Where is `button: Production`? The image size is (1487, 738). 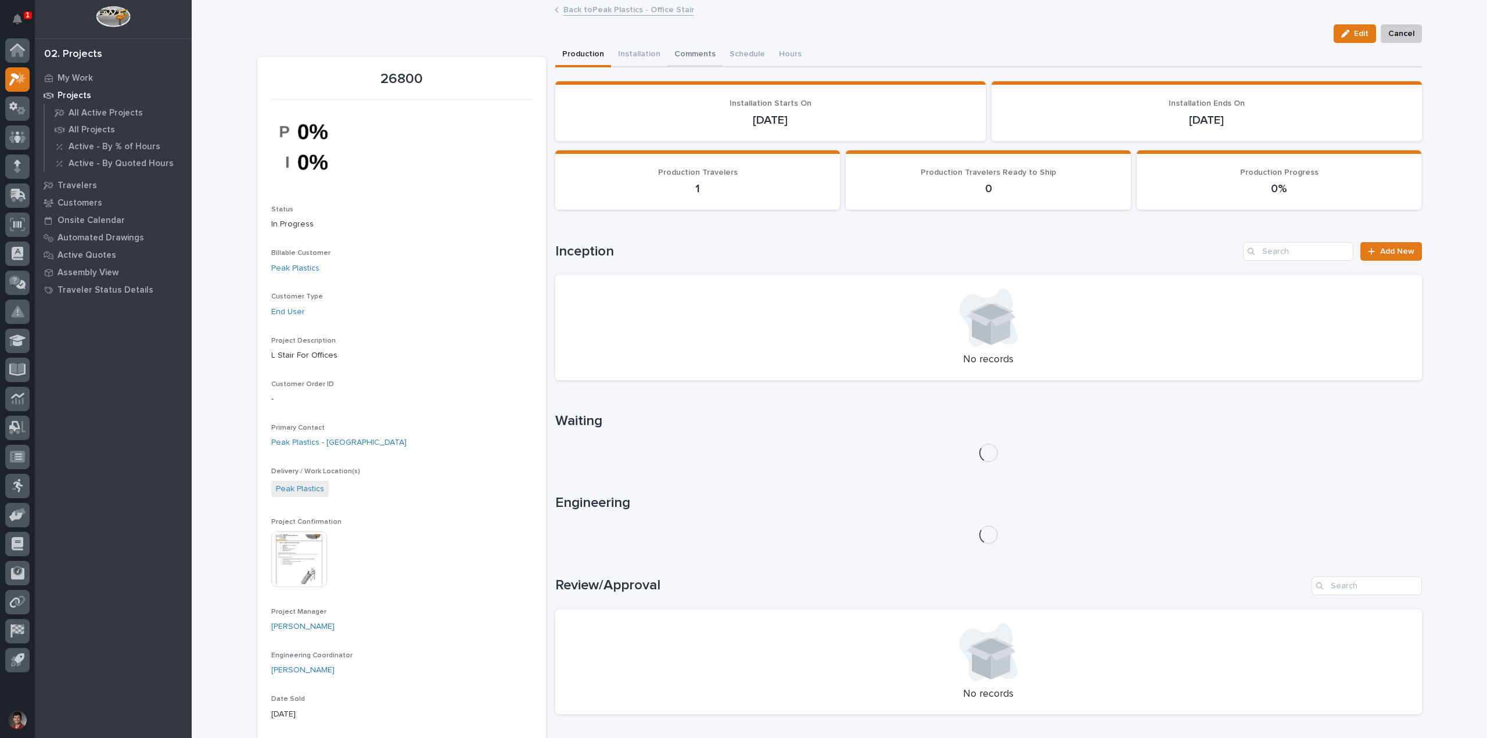 button: Production is located at coordinates (583, 55).